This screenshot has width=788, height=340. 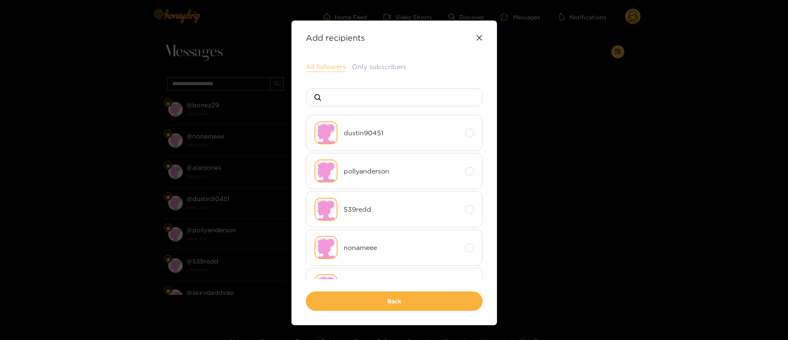 What do you see at coordinates (394, 301) in the screenshot?
I see `button: Back` at bounding box center [394, 301].